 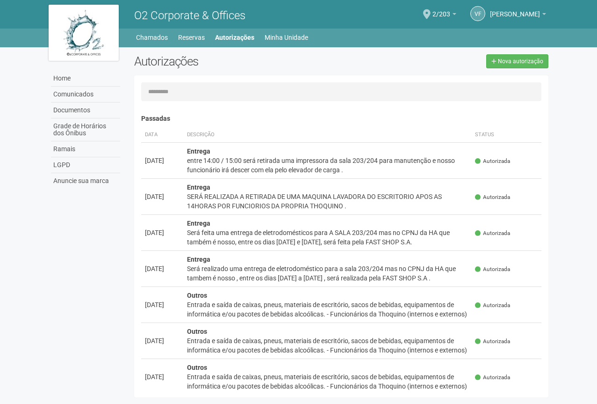 I want to click on span: O2 Corporate & Offices, so click(x=190, y=15).